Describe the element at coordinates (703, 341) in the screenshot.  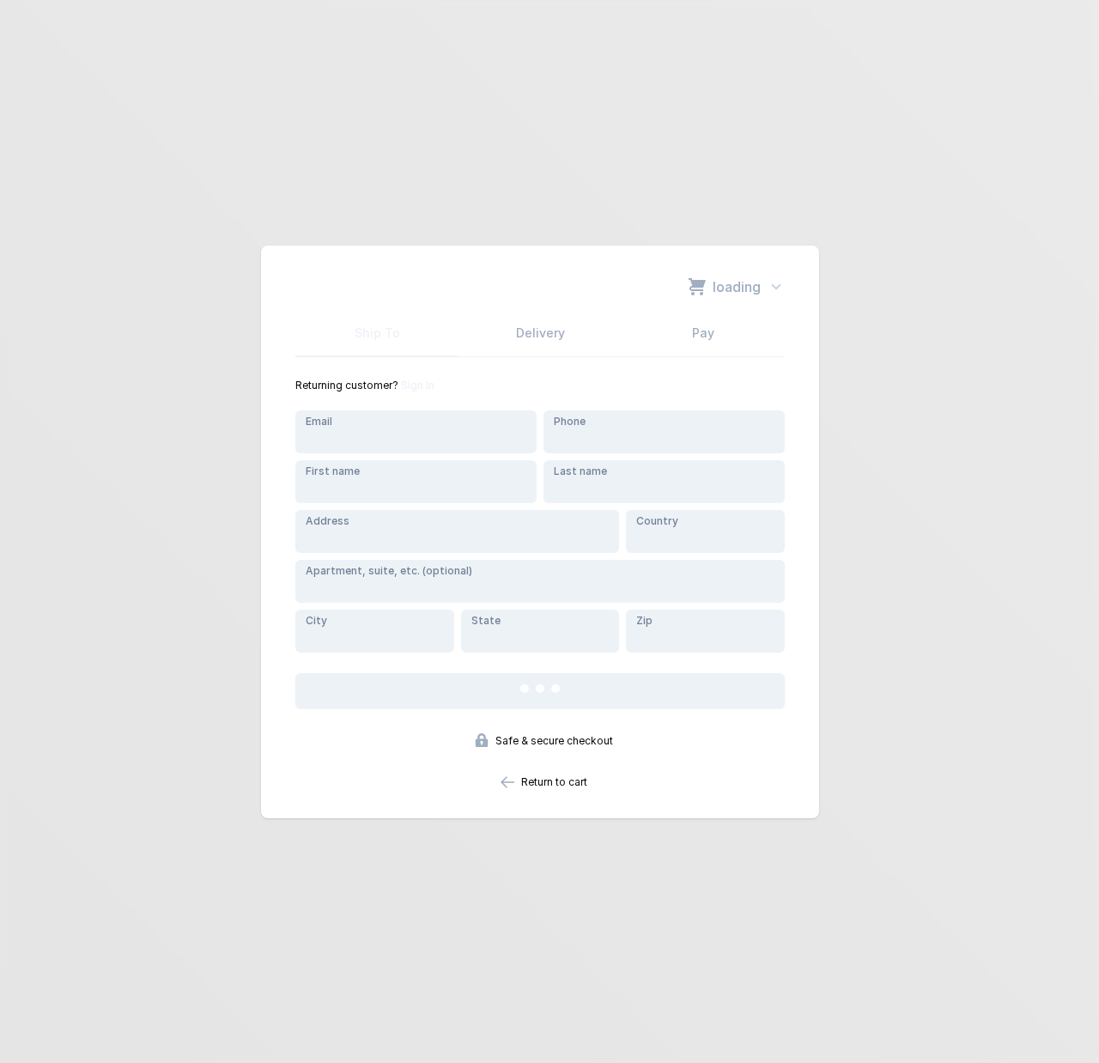
I see `a: Pay` at that location.